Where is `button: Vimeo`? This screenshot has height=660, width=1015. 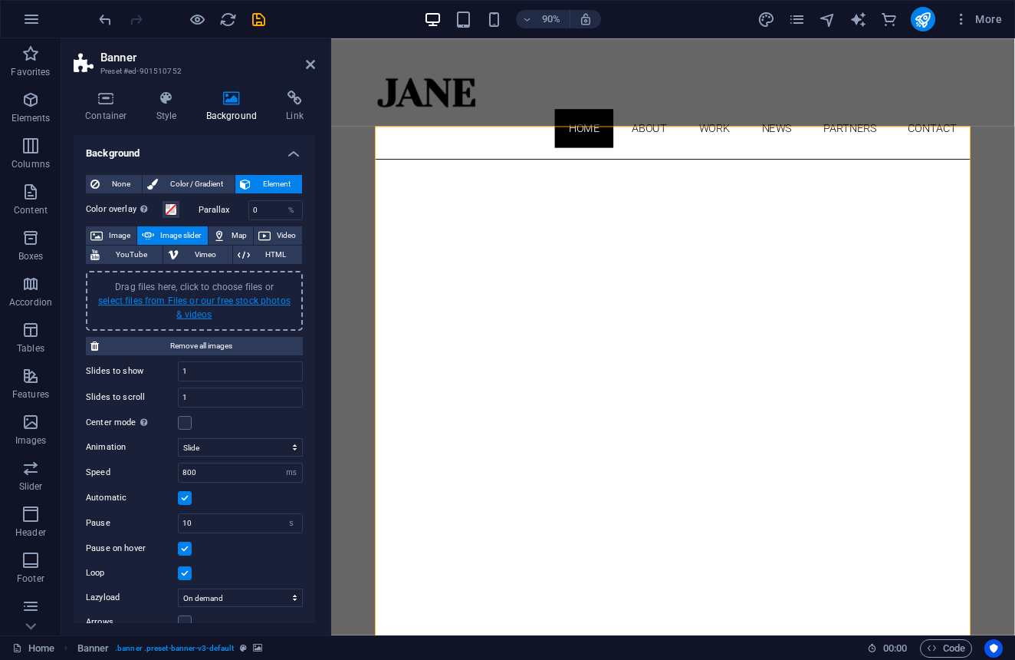 button: Vimeo is located at coordinates (197, 255).